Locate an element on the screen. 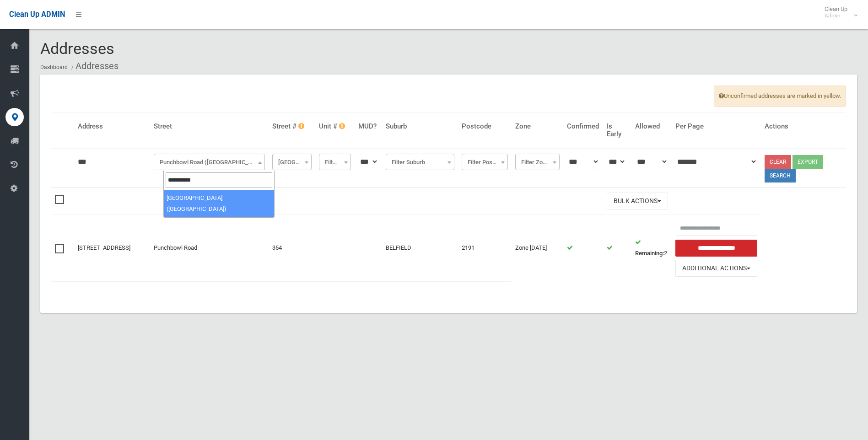 Image resolution: width=868 pixels, height=440 pixels. li: Addresses is located at coordinates (94, 66).